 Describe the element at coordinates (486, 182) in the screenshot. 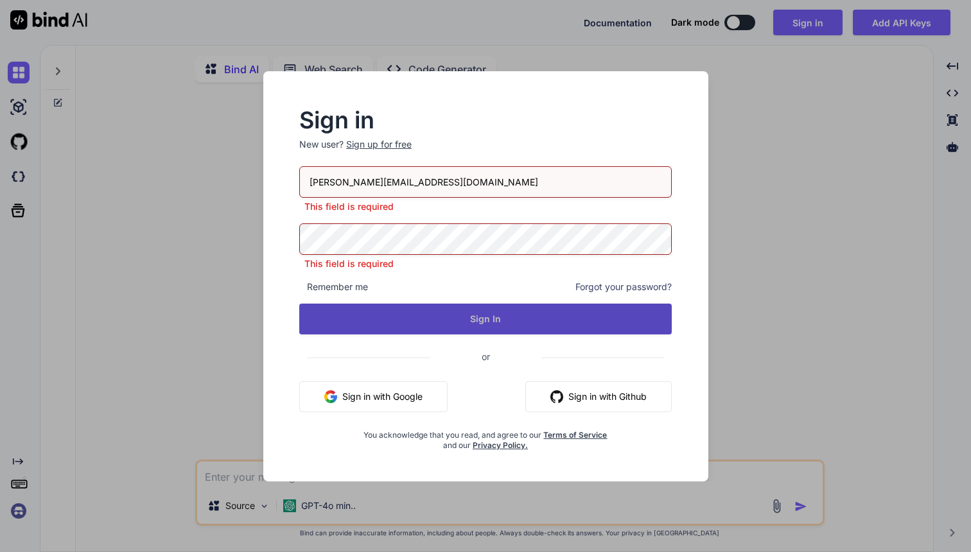

I see `input: Login or Email` at that location.